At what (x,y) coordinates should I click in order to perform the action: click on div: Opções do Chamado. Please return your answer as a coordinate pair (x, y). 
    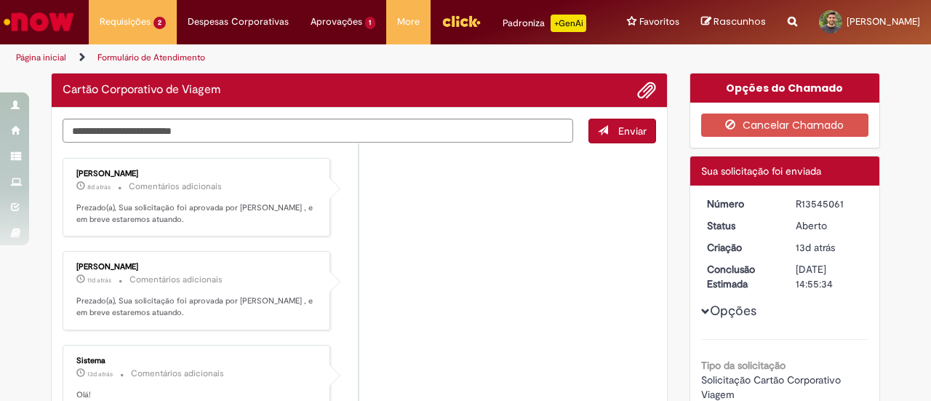
    Looking at the image, I should click on (785, 88).